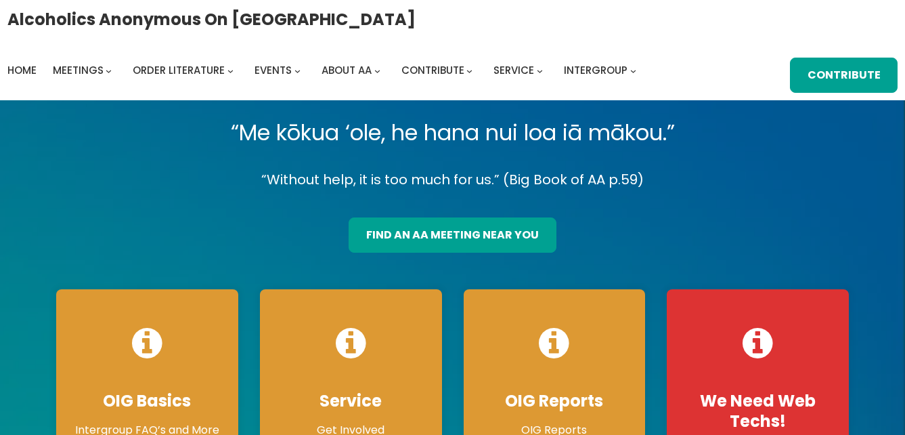 The height and width of the screenshot is (435, 905). Describe the element at coordinates (452, 133) in the screenshot. I see `p: “Me kōkua ‘ole, he hana nui loa iā mākou.”` at that location.